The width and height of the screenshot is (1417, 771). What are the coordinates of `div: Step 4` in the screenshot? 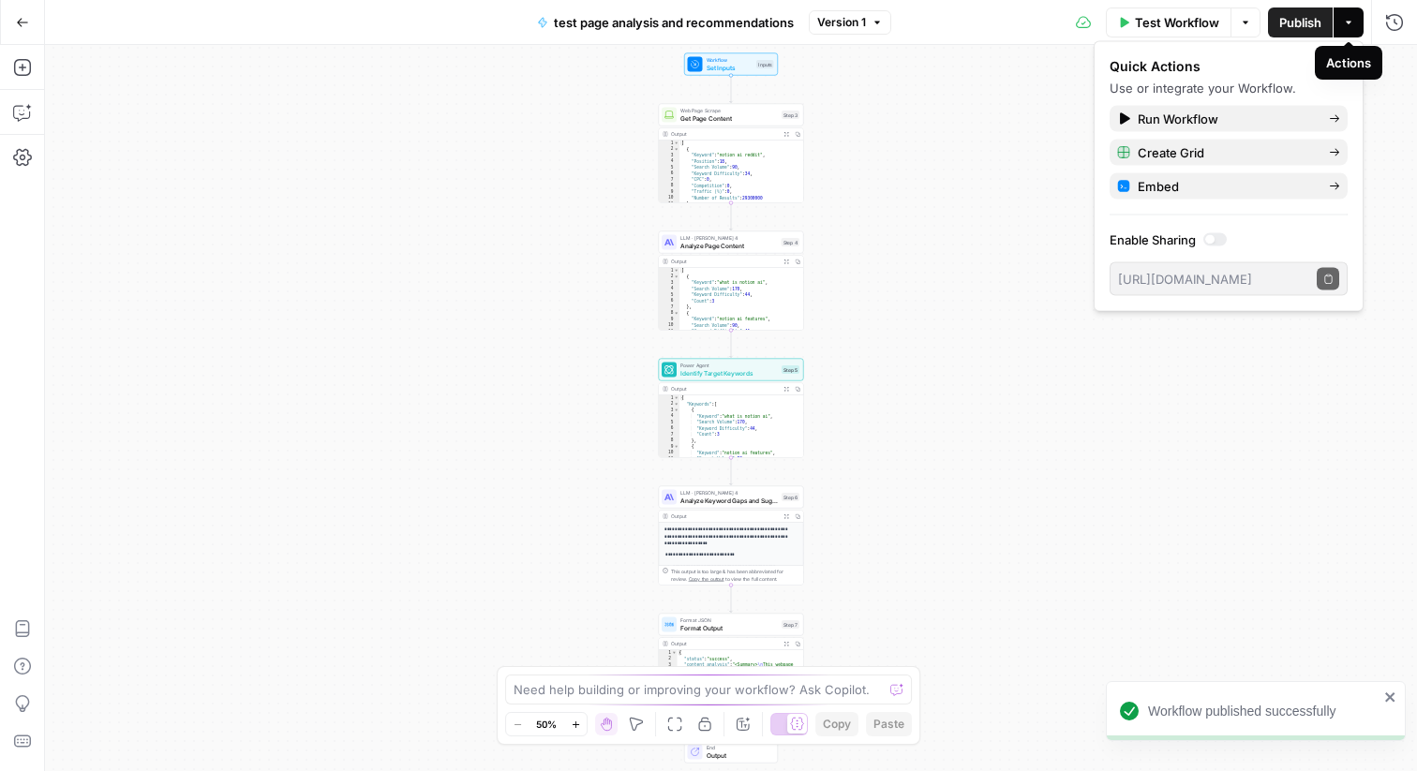 It's located at (791, 242).